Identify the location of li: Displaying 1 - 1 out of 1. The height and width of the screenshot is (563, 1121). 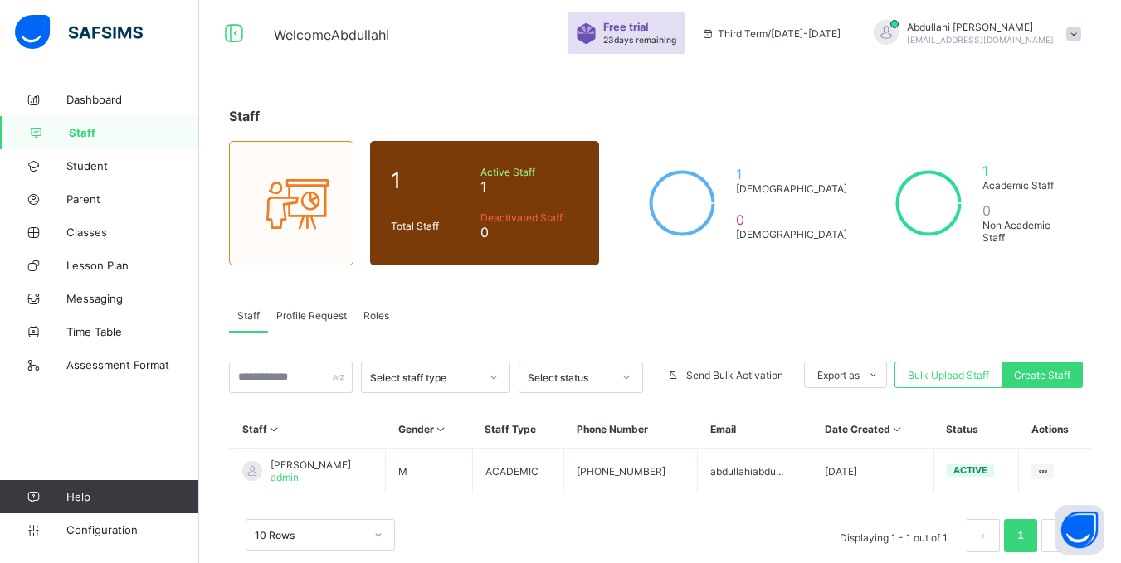
(893, 536).